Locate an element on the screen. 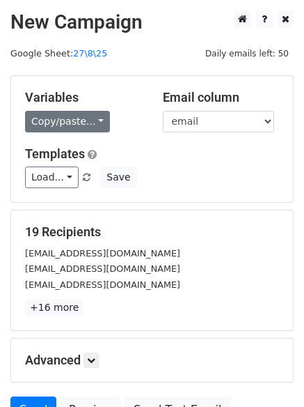  small: Google Sheet: is located at coordinates (58, 53).